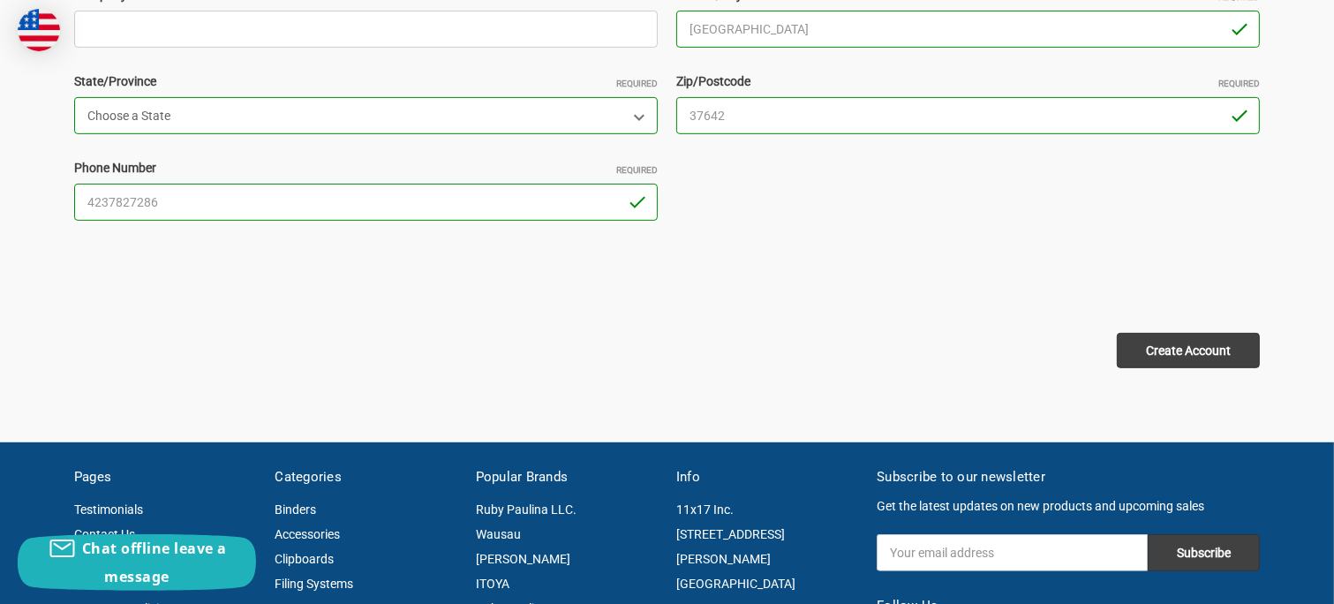 The width and height of the screenshot is (1334, 604). Describe the element at coordinates (767, 477) in the screenshot. I see `h5: Info` at that location.